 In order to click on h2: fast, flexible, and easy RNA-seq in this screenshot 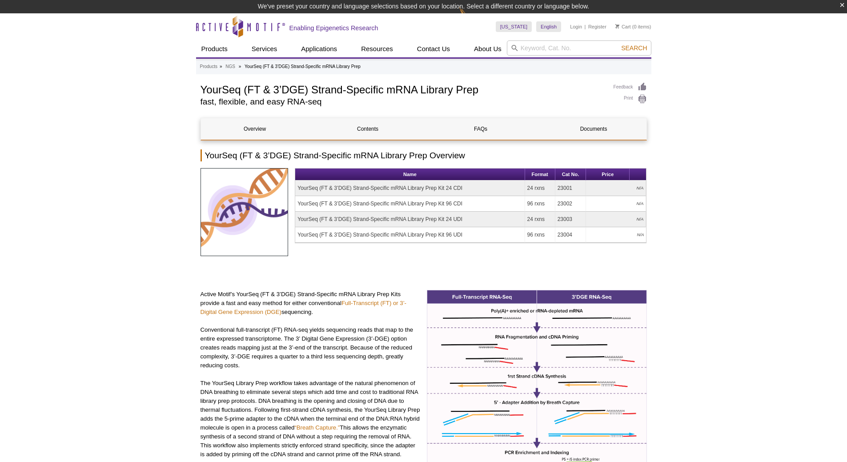, I will do `click(403, 102)`.